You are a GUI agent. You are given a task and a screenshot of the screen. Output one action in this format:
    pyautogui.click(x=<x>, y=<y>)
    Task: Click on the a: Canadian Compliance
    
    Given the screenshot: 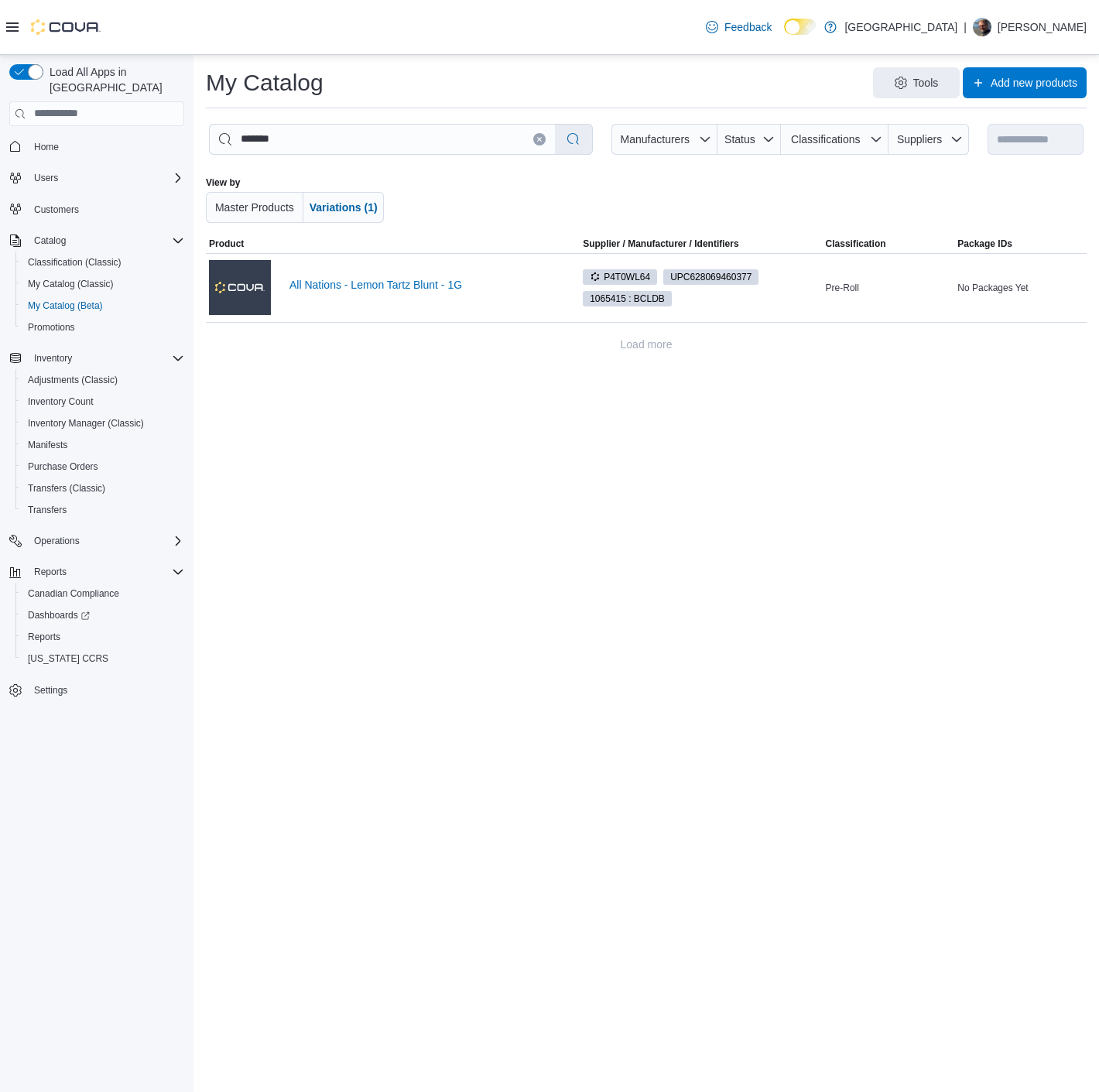 What is the action you would take?
    pyautogui.click(x=74, y=593)
    